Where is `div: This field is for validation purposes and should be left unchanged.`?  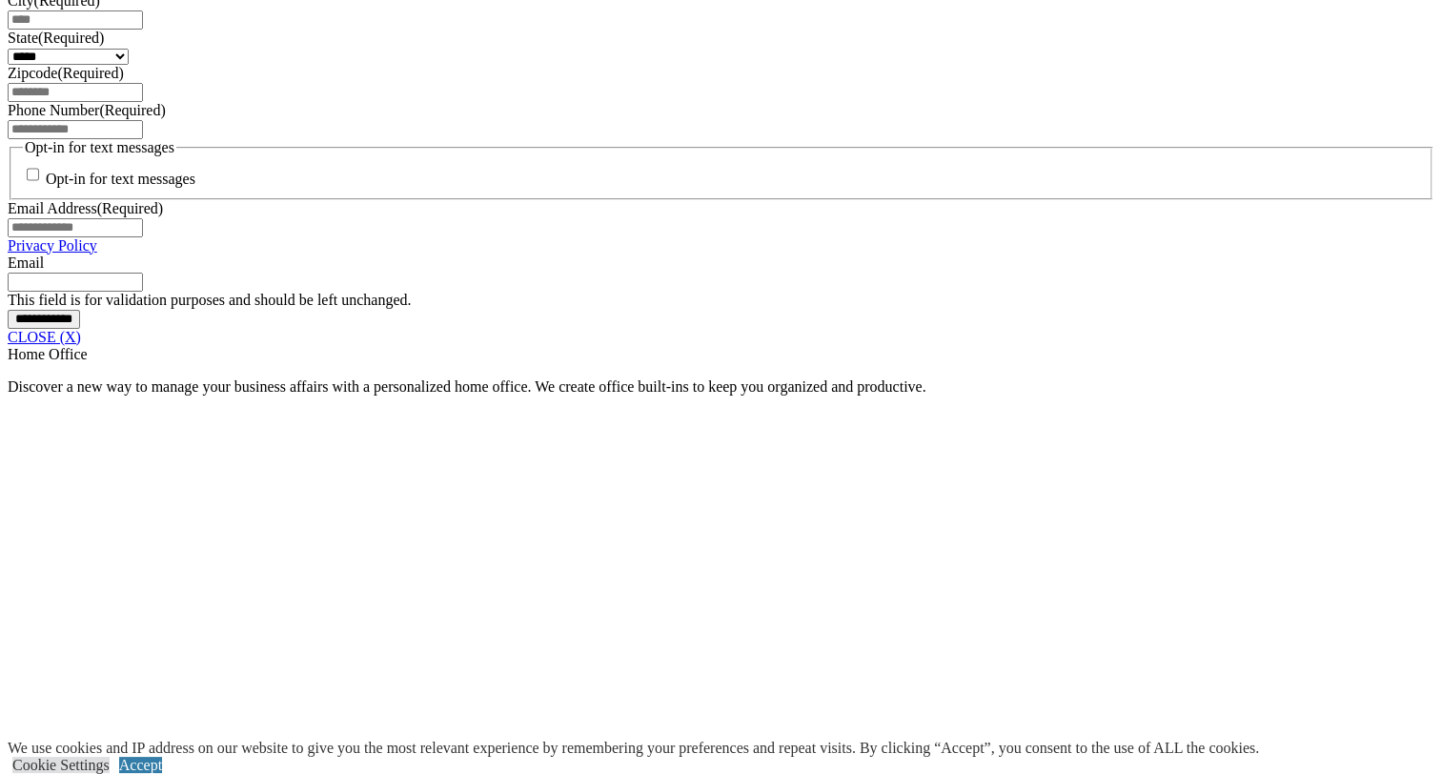 div: This field is for validation purposes and should be left unchanged. is located at coordinates (721, 300).